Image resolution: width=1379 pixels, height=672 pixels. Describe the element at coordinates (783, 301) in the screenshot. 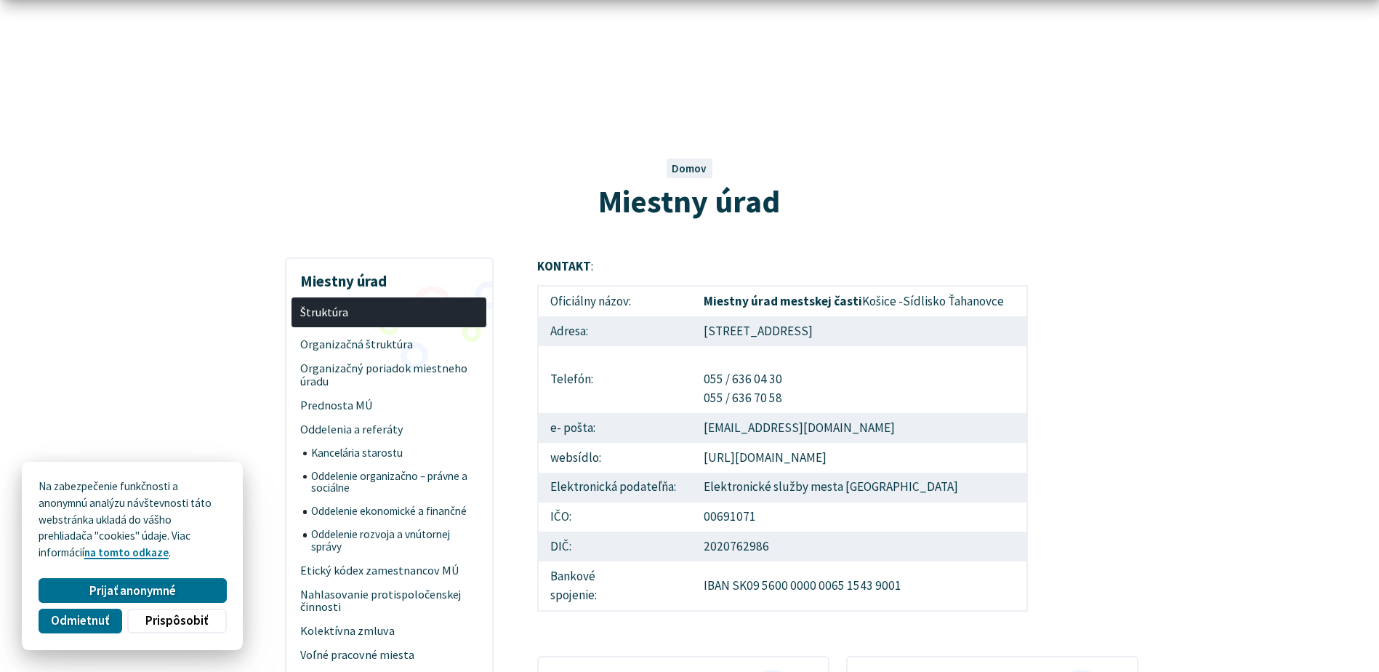

I see `strong: Miestny úrad mestskej časti` at that location.